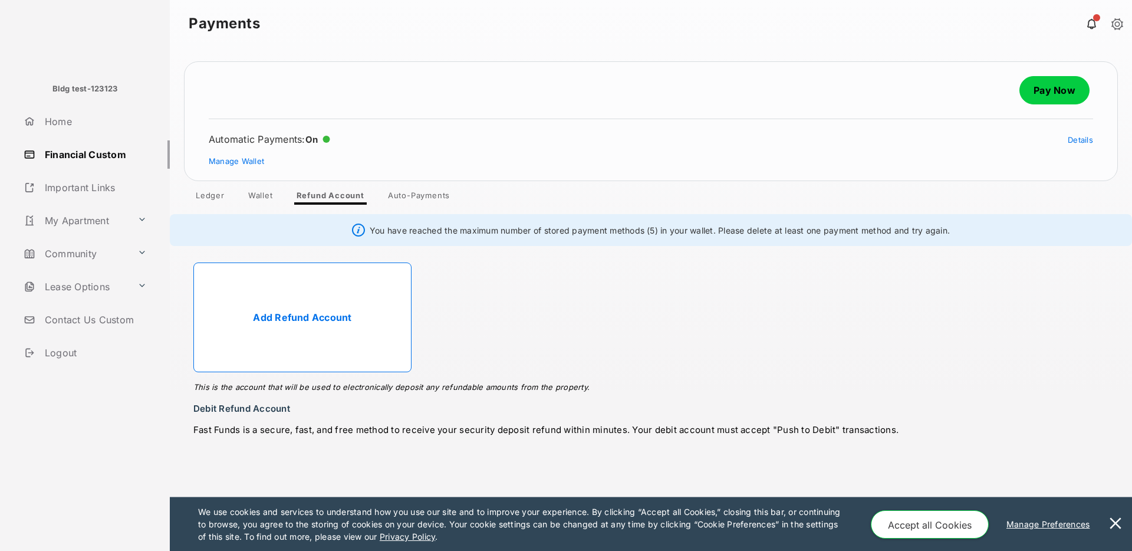 The height and width of the screenshot is (551, 1132). I want to click on a: Auto-Payments, so click(418, 197).